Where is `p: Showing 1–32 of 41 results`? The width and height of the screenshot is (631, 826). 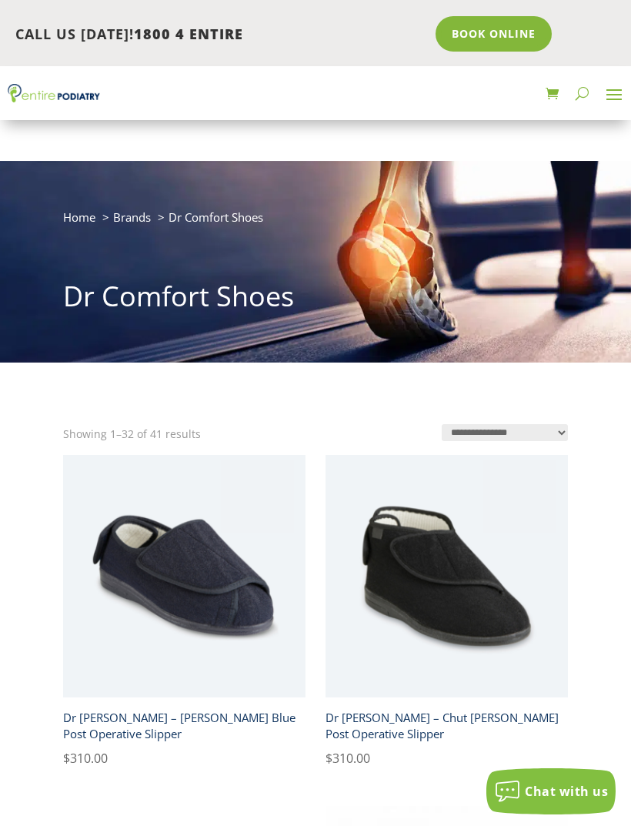
p: Showing 1–32 of 41 results is located at coordinates (132, 434).